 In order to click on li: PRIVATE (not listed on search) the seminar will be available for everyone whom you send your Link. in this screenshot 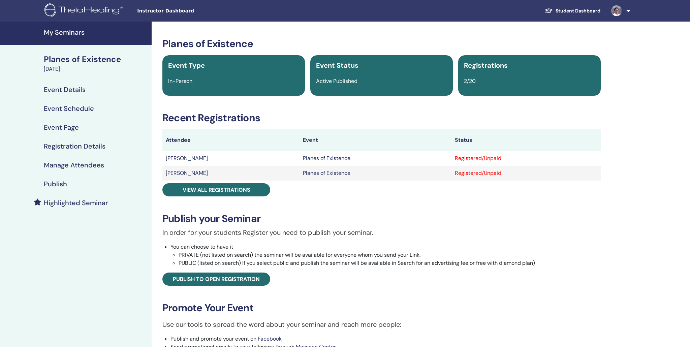, I will do `click(390, 255)`.